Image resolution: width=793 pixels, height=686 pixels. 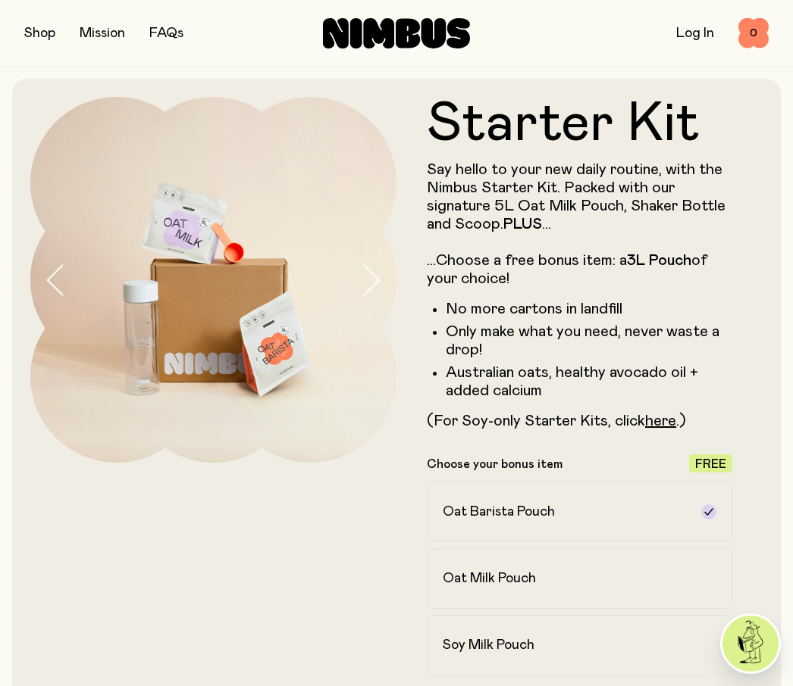 I want to click on li: Australian oats, healthy avocado oil + added calcium, so click(x=589, y=382).